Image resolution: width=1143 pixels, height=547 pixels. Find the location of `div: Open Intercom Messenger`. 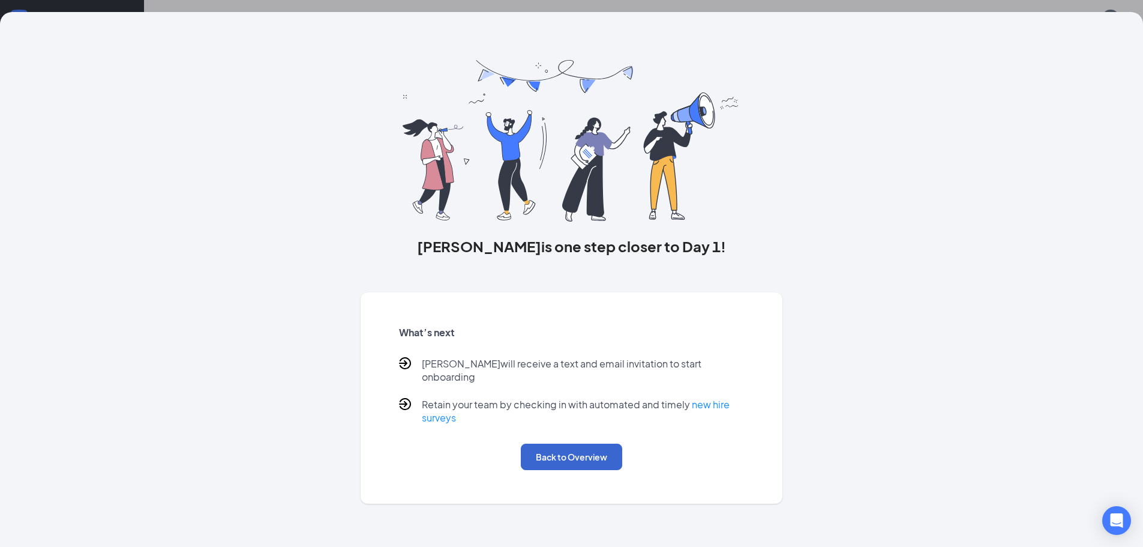

div: Open Intercom Messenger is located at coordinates (1116, 520).